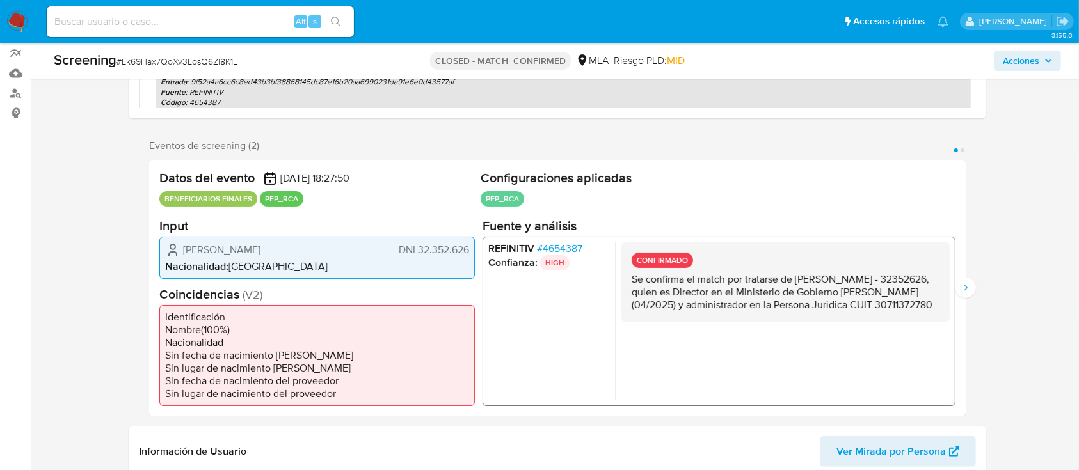  Describe the element at coordinates (1027, 61) in the screenshot. I see `button: Acciones` at that location.